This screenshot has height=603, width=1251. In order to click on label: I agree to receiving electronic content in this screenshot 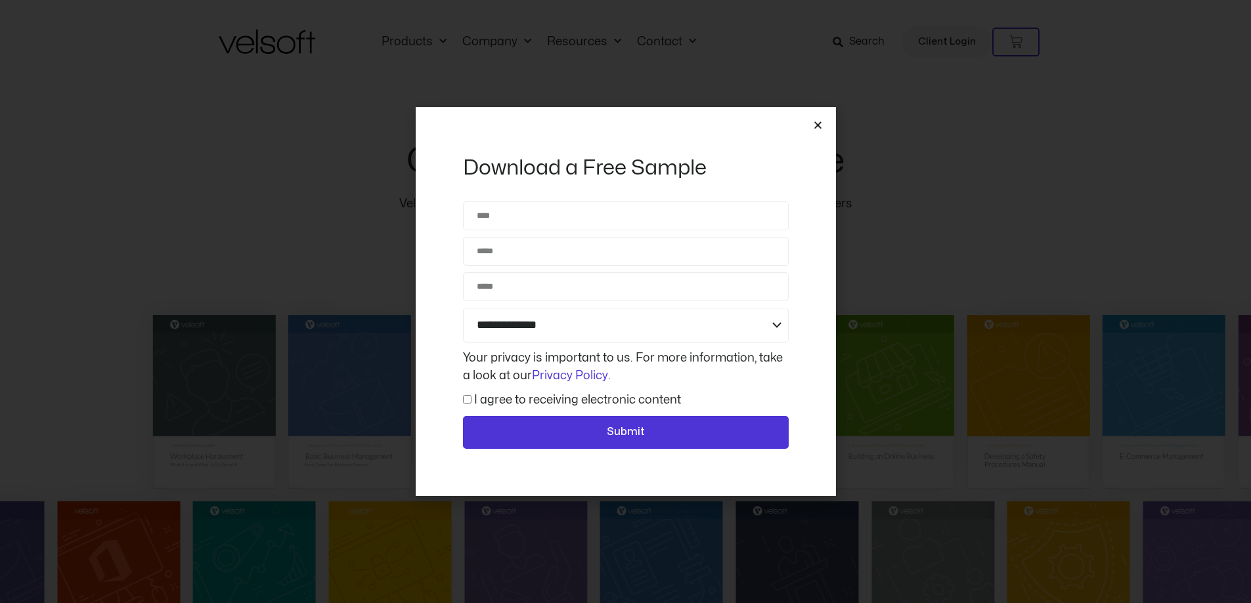, I will do `click(577, 400)`.